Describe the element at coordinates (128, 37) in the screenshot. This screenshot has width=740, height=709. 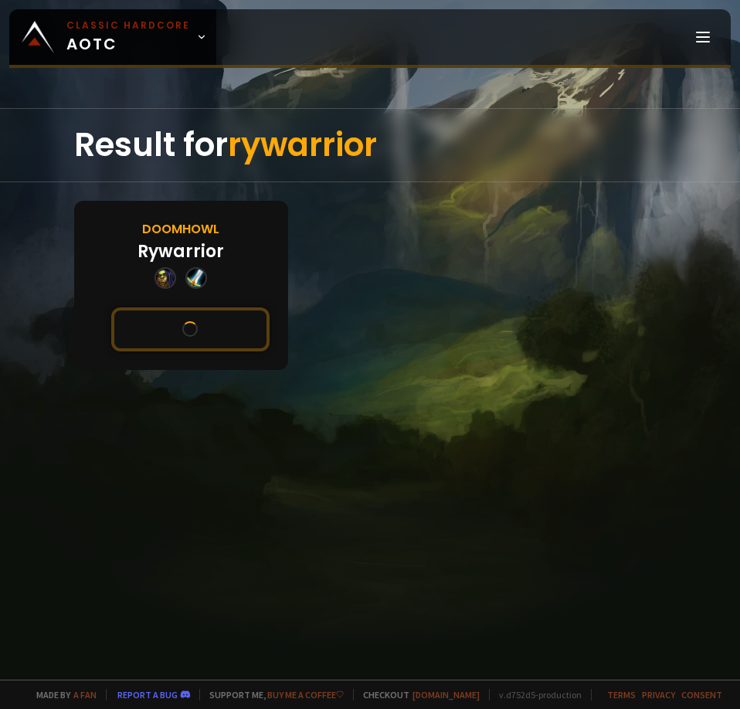
I see `span: AOTC` at that location.